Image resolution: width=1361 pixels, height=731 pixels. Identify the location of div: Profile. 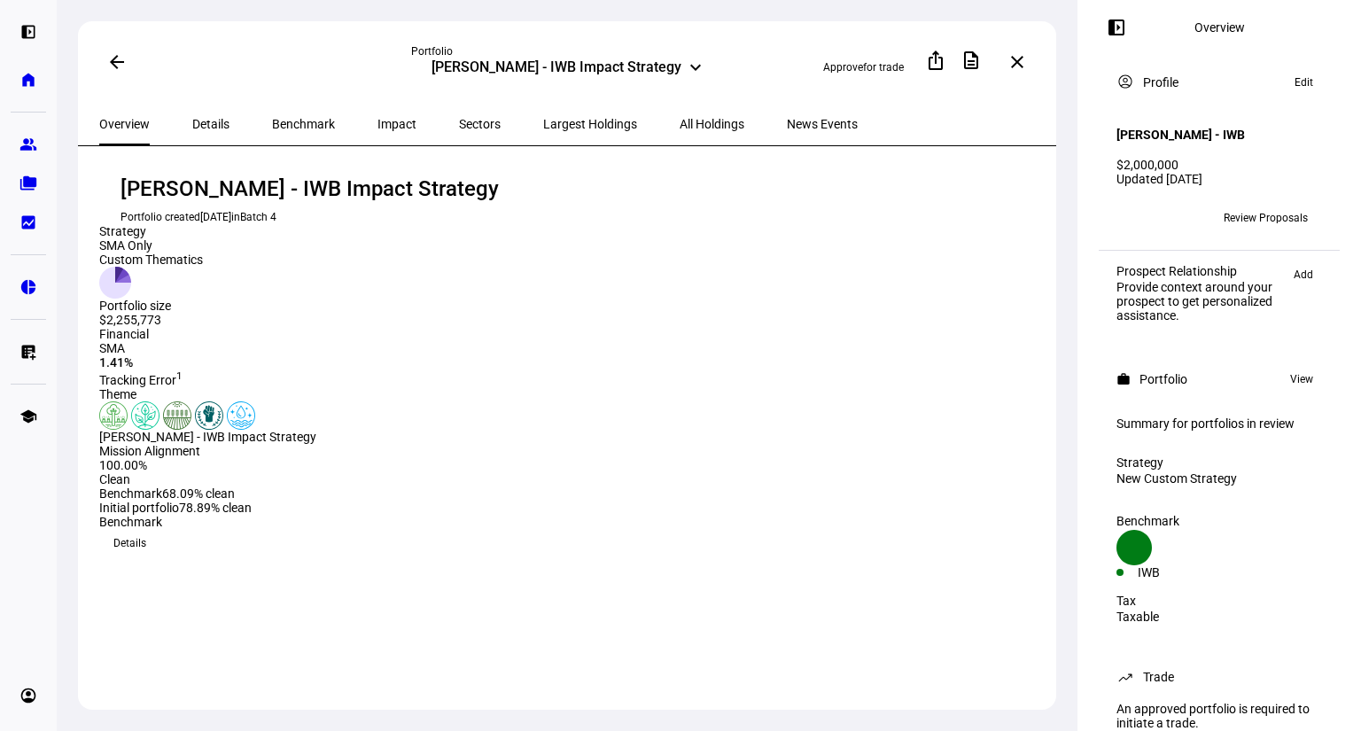
(1160, 82).